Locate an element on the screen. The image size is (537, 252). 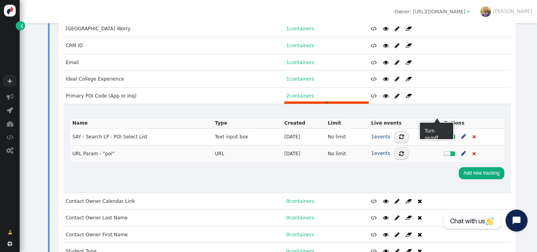
span: 2 is located at coordinates (288, 96).